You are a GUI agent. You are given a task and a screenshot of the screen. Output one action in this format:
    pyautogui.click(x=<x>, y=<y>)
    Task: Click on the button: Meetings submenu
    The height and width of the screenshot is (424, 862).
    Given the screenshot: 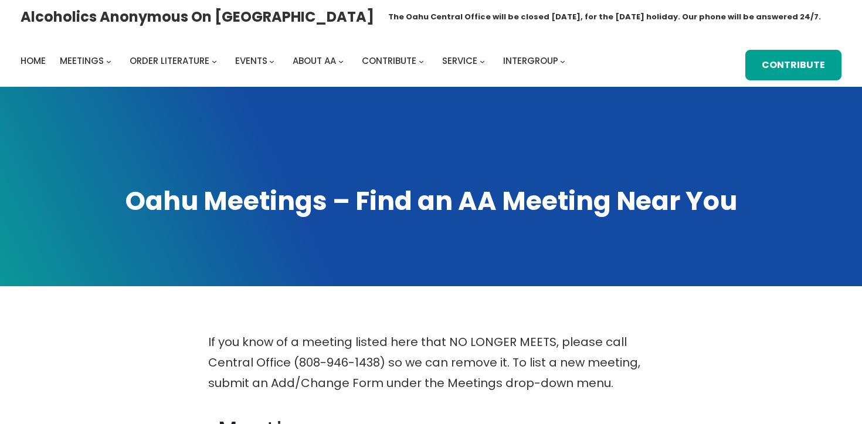 What is the action you would take?
    pyautogui.click(x=108, y=60)
    